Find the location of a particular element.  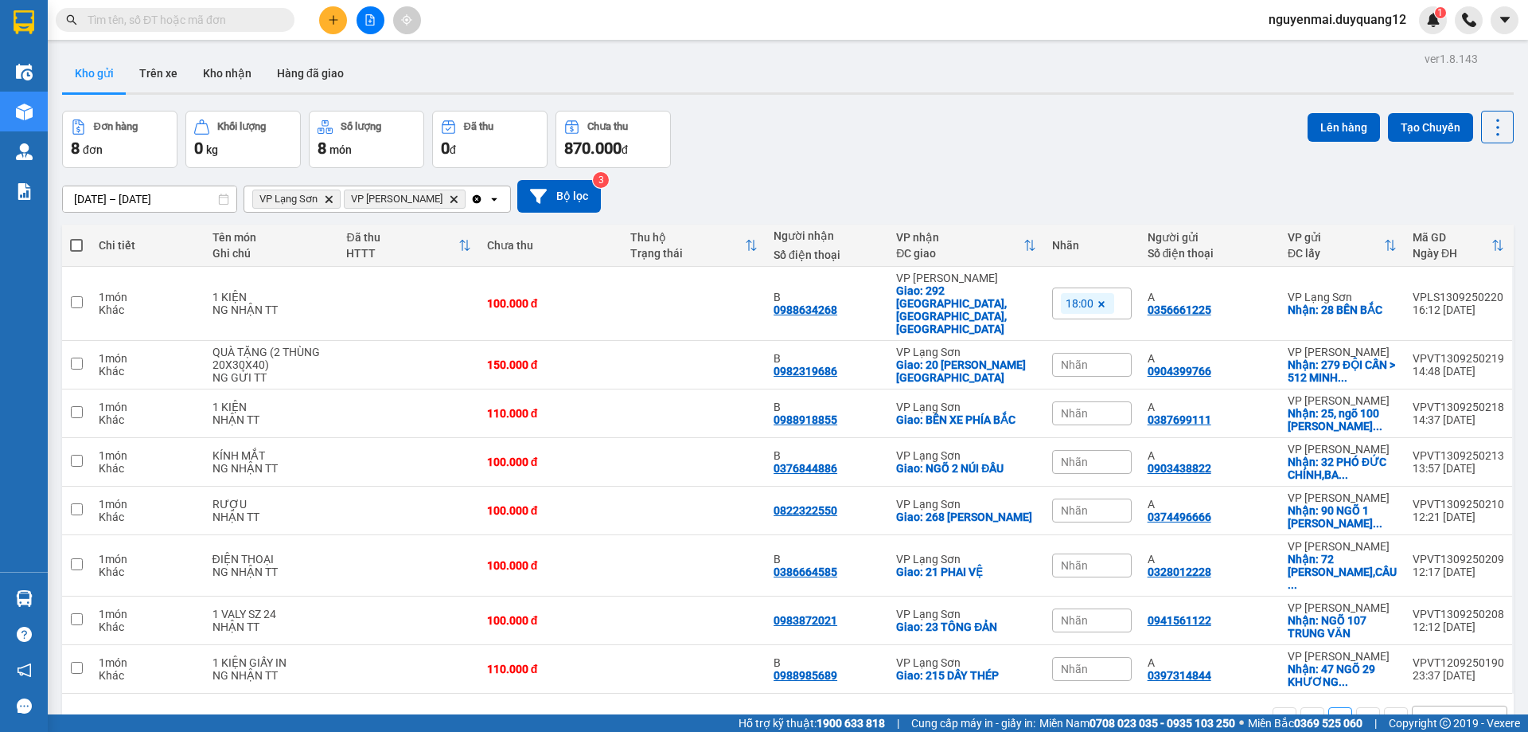

div: ĐC lấy is located at coordinates (1336, 253).